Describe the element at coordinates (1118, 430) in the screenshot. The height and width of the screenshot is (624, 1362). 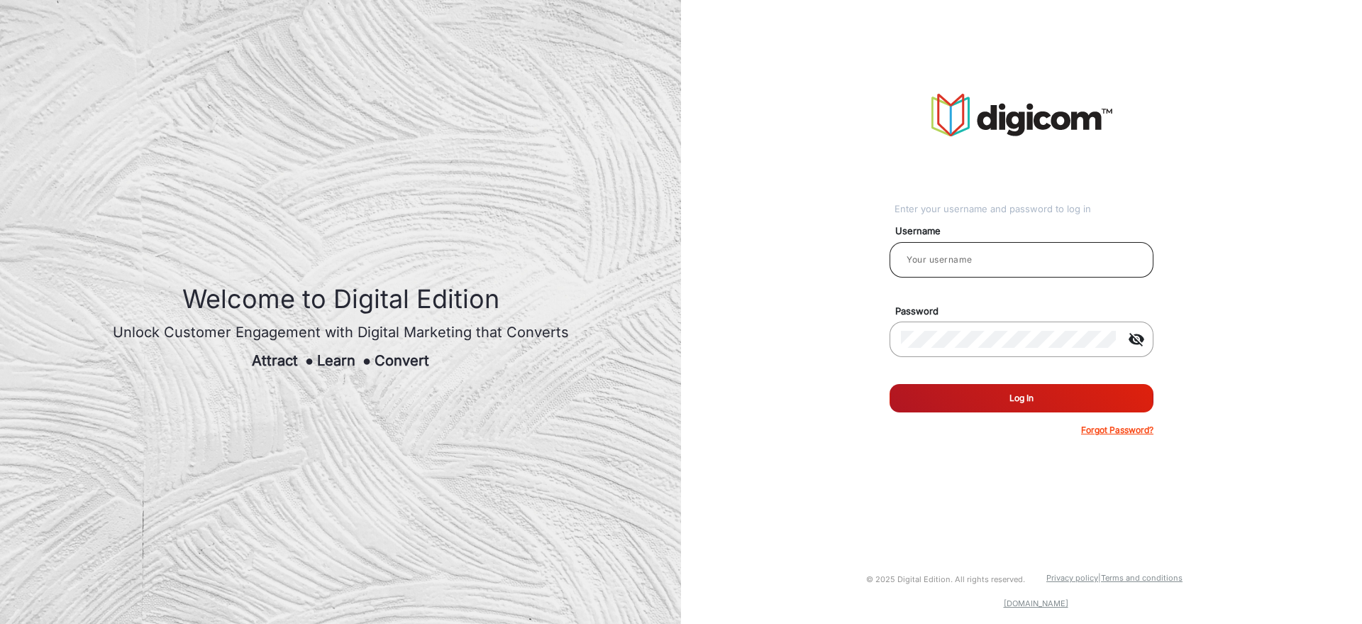
I see `p: Forgot Password?` at that location.